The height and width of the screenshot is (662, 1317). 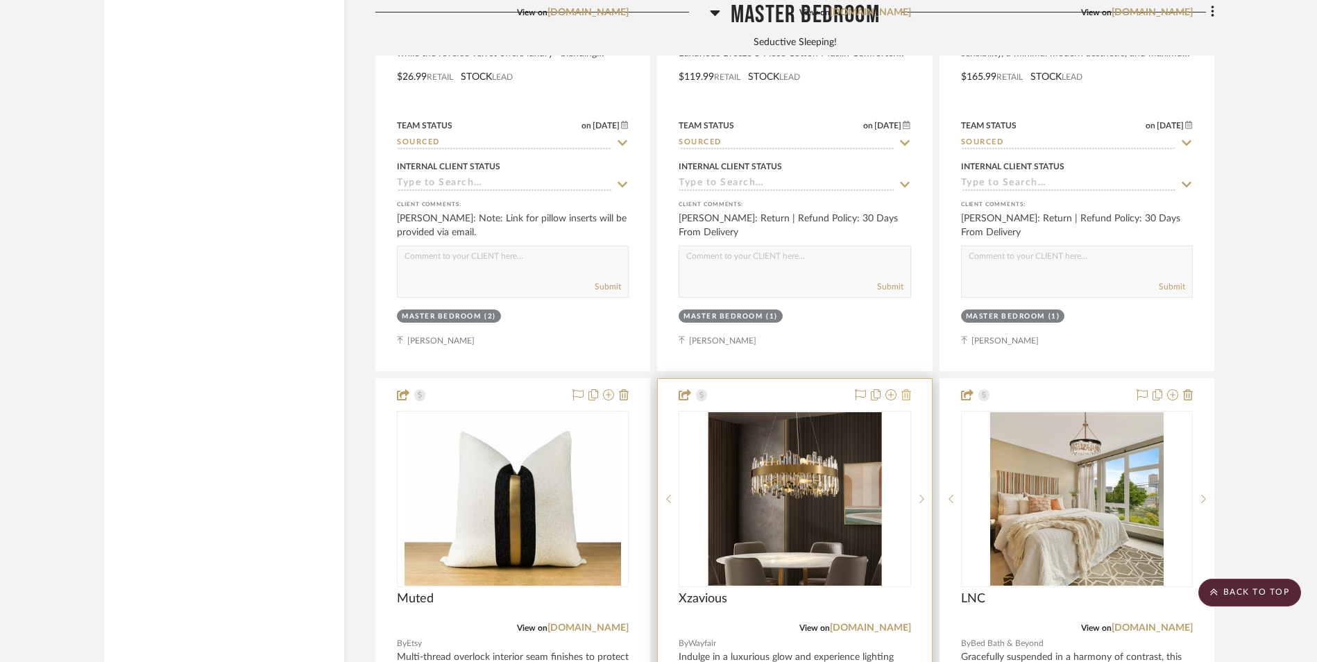 I want to click on img: Muted, so click(x=513, y=499).